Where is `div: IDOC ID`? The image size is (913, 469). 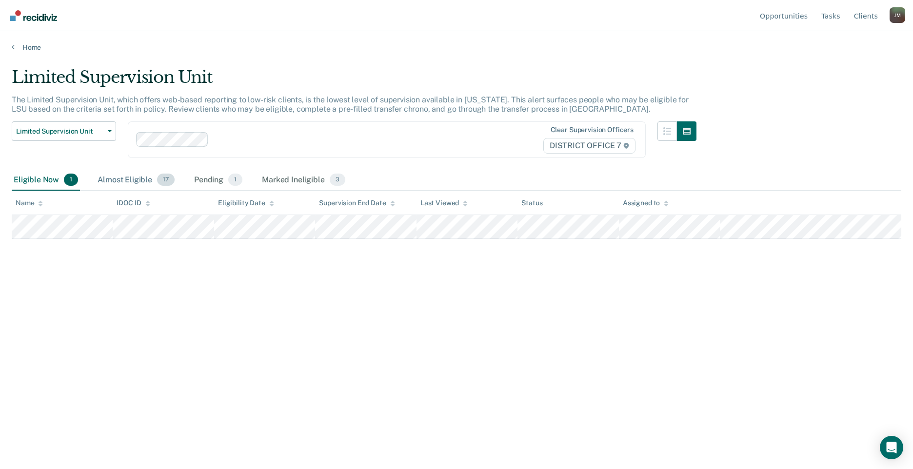
div: IDOC ID is located at coordinates (133, 203).